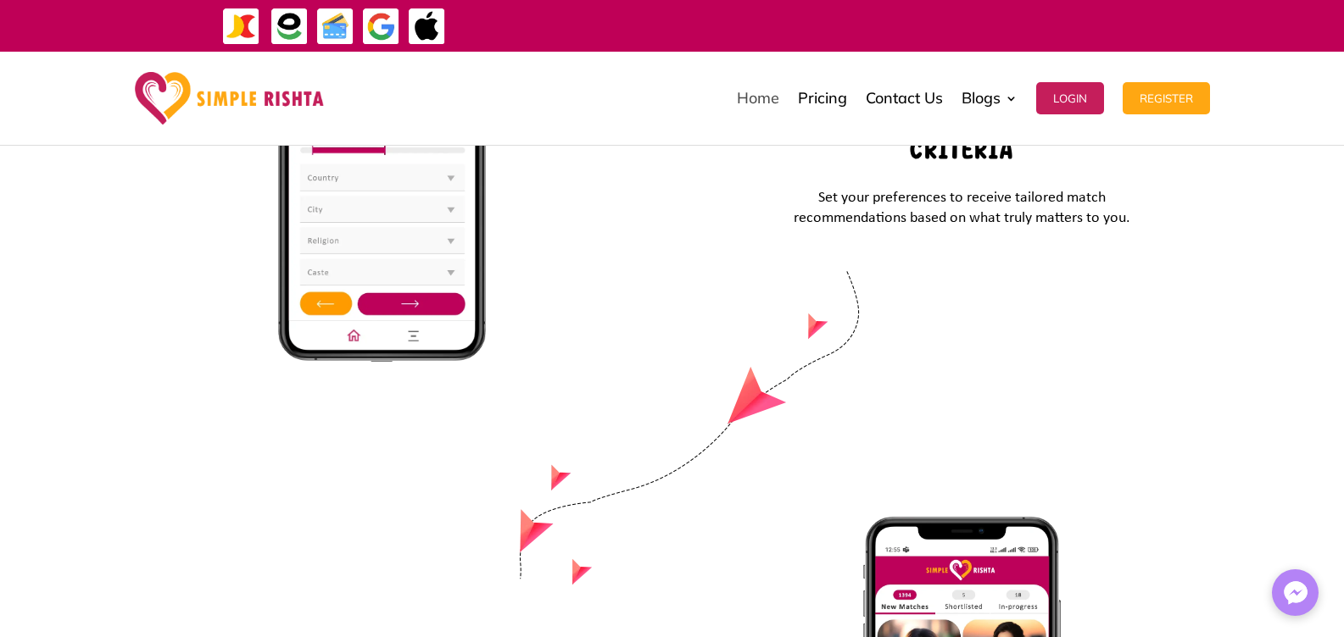  Describe the element at coordinates (426, 26) in the screenshot. I see `img: ApplePay-icon` at that location.